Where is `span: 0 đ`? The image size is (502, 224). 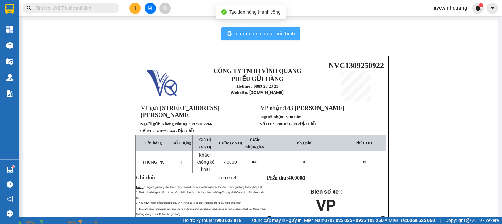
span: 0 đ is located at coordinates (233, 178).